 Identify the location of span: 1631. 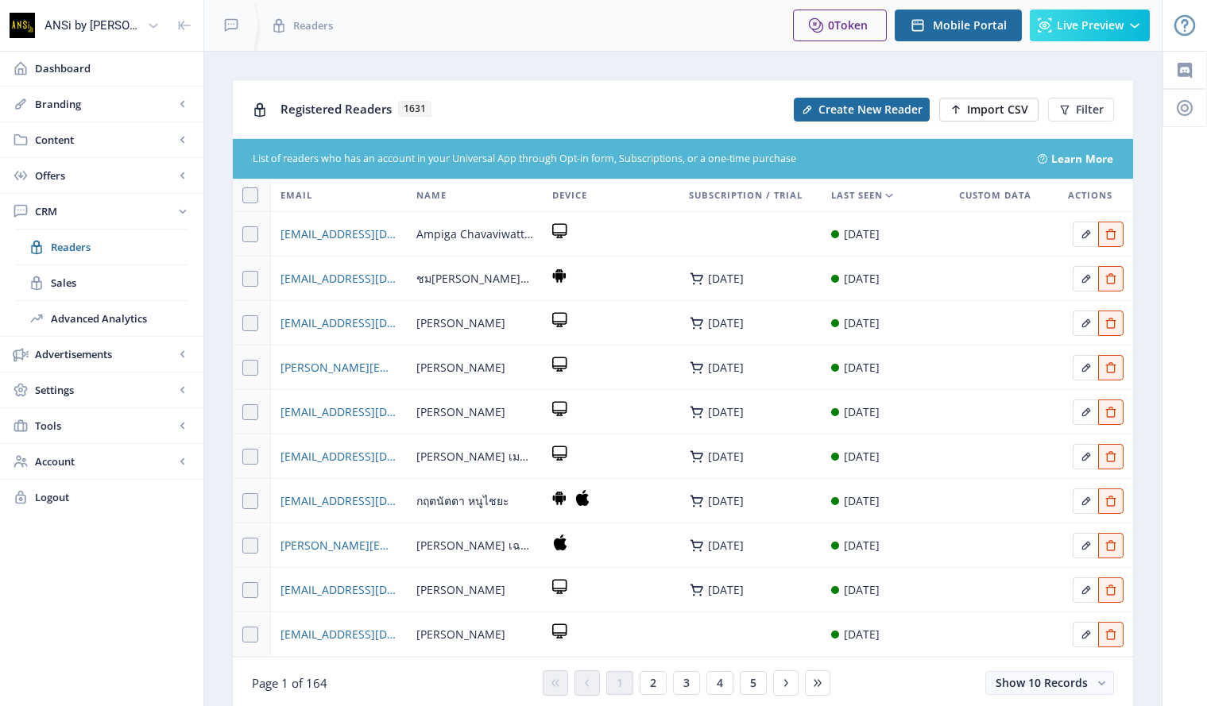
(415, 109).